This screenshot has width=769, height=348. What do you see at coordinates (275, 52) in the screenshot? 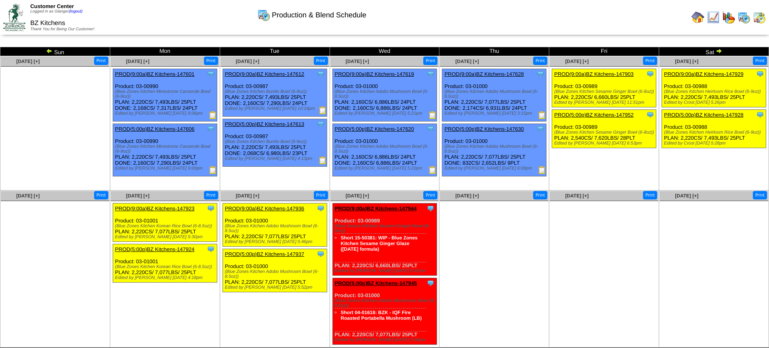
I see `td: Tue` at bounding box center [275, 52].